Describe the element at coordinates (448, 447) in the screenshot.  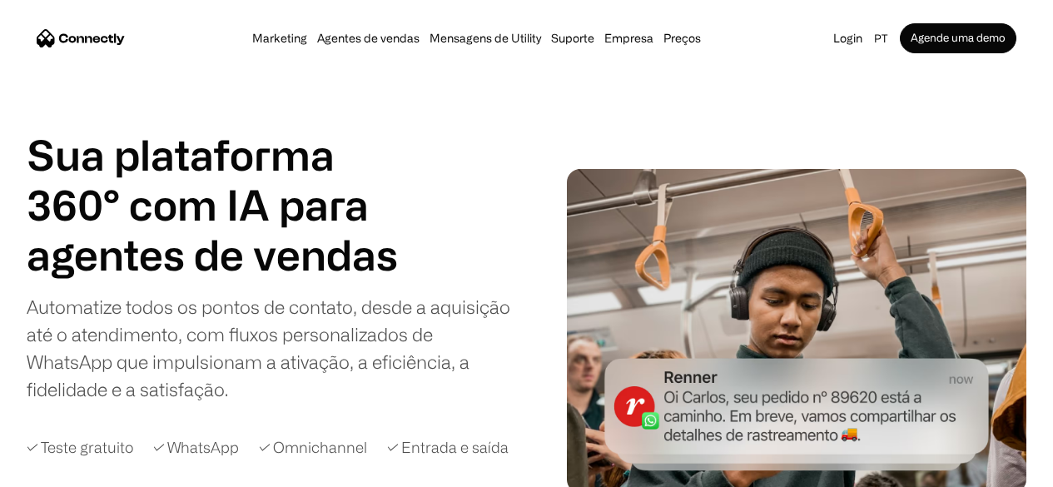
I see `div: ✓ Entrada e saída` at that location.